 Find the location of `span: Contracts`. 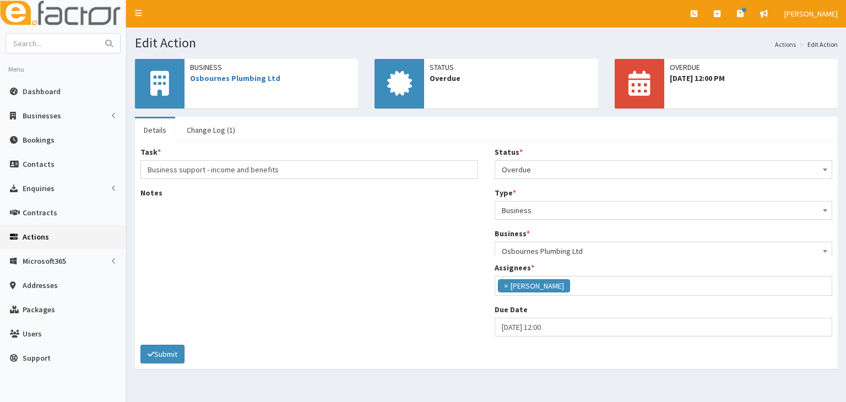

span: Contracts is located at coordinates (40, 213).